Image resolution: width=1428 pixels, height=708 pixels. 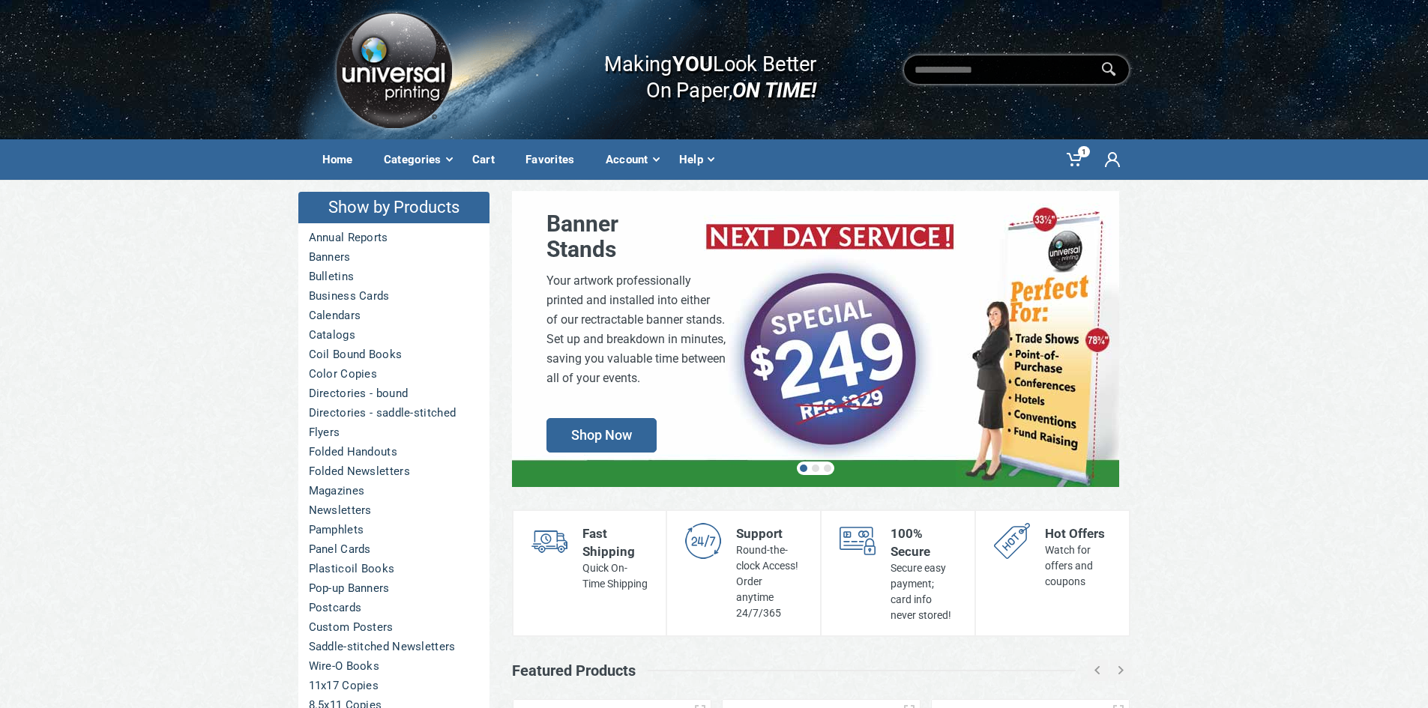 What do you see at coordinates (394, 70) in the screenshot?
I see `img: Logo.png` at bounding box center [394, 70].